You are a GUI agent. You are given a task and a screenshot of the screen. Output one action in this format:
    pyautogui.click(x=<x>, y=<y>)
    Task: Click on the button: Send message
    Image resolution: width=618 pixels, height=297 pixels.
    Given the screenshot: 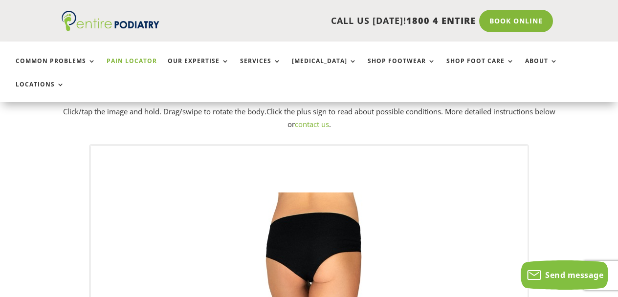 What is the action you would take?
    pyautogui.click(x=564, y=275)
    